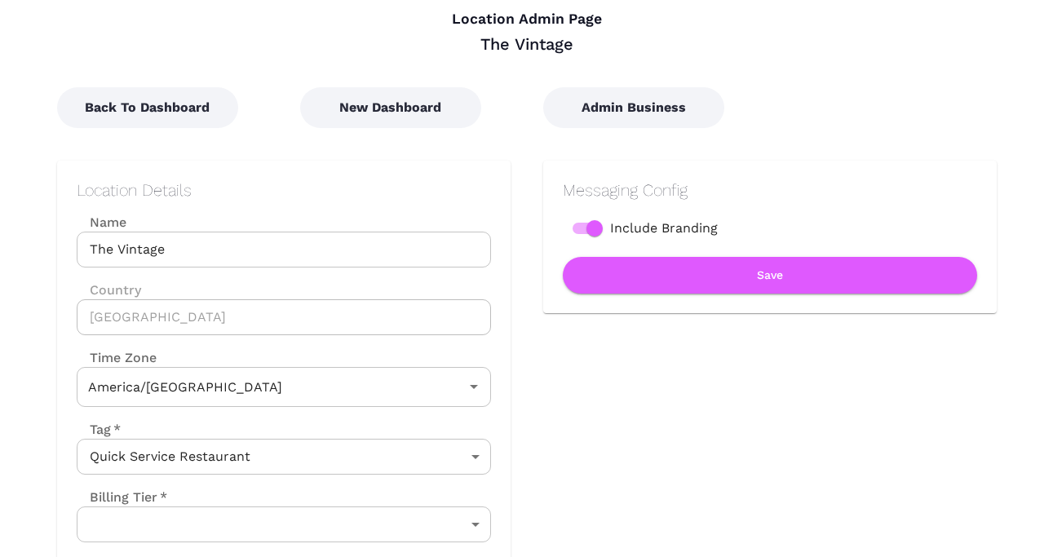 The height and width of the screenshot is (557, 1053). Describe the element at coordinates (634, 108) in the screenshot. I see `button: Admin Business` at that location.